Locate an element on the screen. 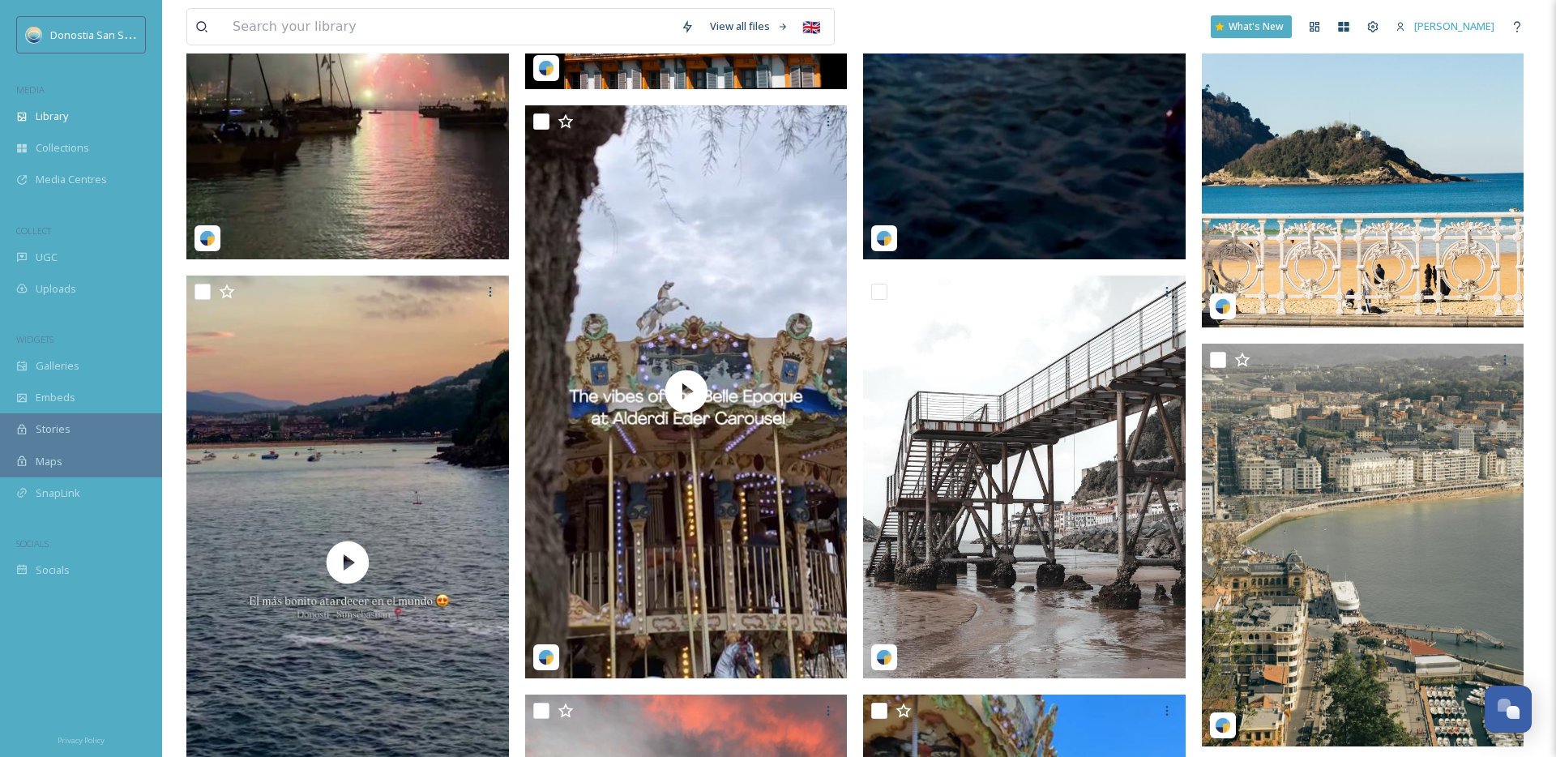 This screenshot has height=757, width=1556. span: MEDIA is located at coordinates (30, 89).